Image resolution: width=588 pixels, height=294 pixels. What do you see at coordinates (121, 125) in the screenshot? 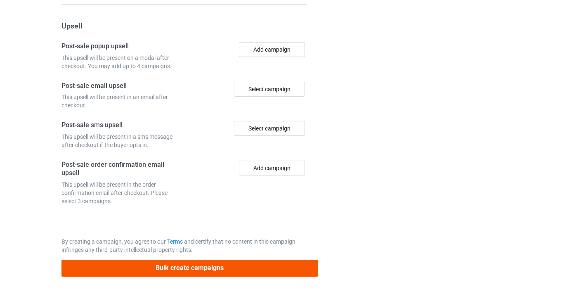
I see `h4: Post-sale sms upsell` at bounding box center [121, 125].